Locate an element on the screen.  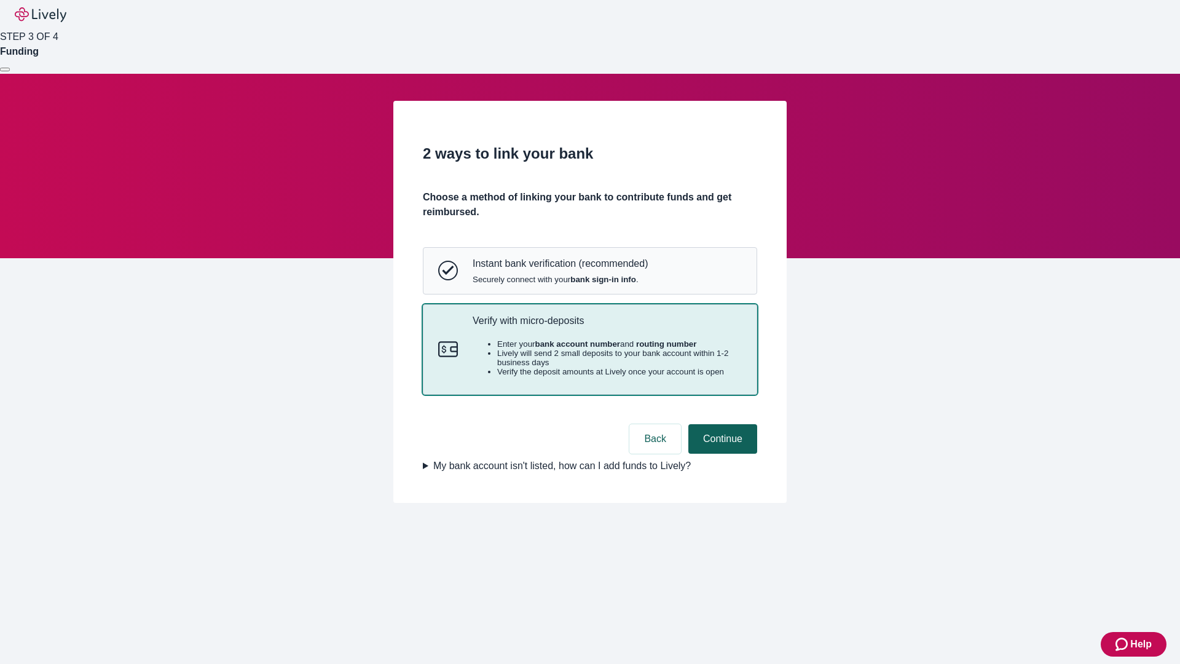
li: Enter your and is located at coordinates (620, 344).